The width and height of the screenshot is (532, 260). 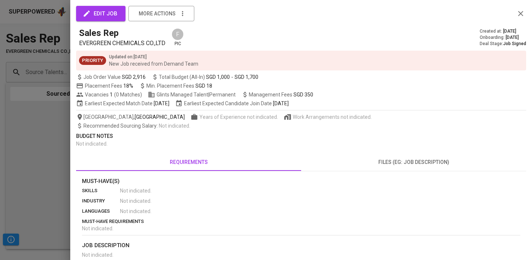 What do you see at coordinates (218, 77) in the screenshot?
I see `span: SGD 1,000` at bounding box center [218, 77].